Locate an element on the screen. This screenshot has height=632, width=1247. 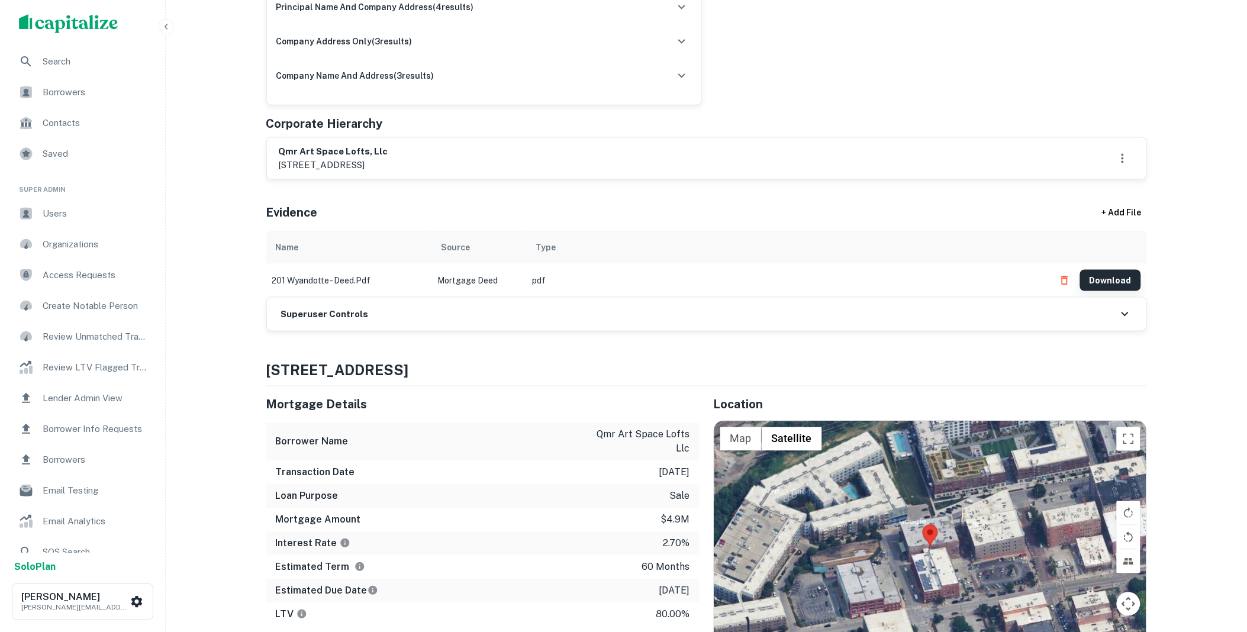
div: Source is located at coordinates (456, 247).